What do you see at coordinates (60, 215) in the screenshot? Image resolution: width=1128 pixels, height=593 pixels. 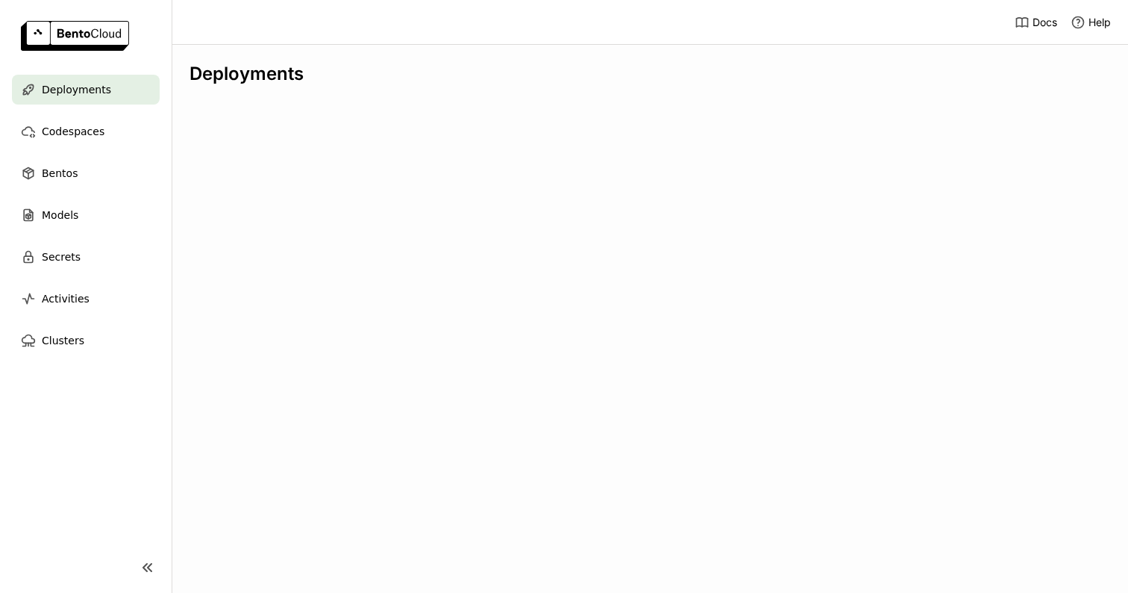 I see `span: Models` at bounding box center [60, 215].